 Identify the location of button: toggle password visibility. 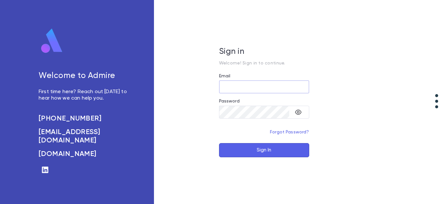
(298, 112).